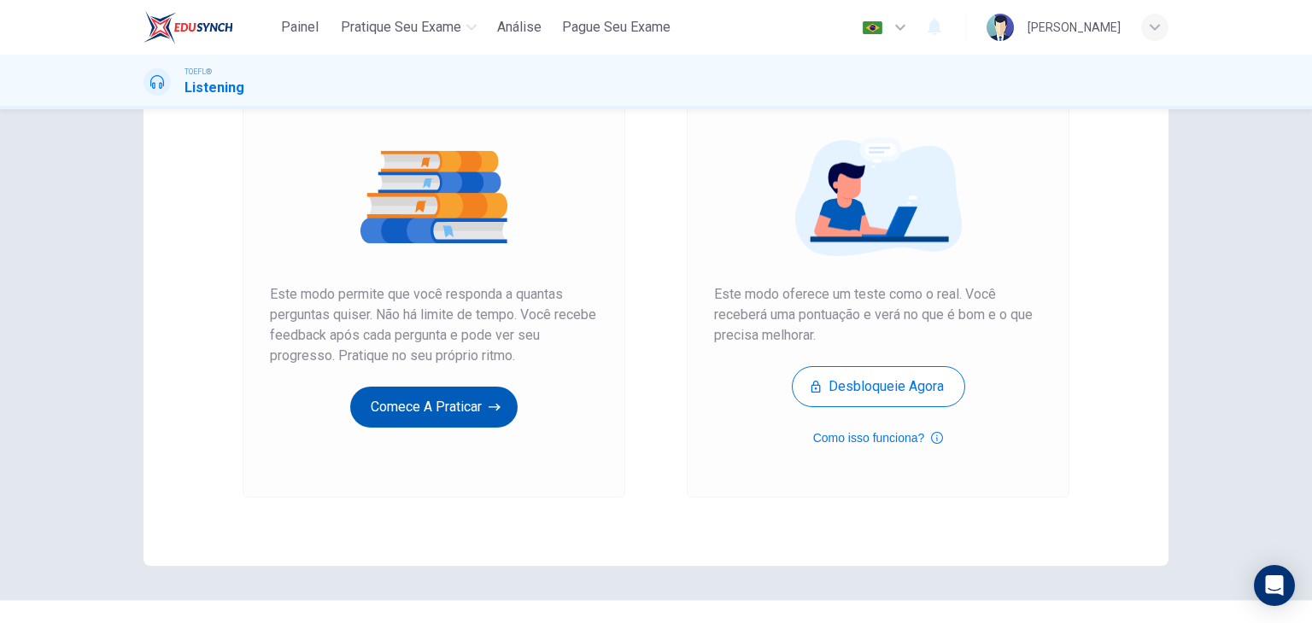 This screenshot has height=623, width=1312. I want to click on span: Análise, so click(519, 27).